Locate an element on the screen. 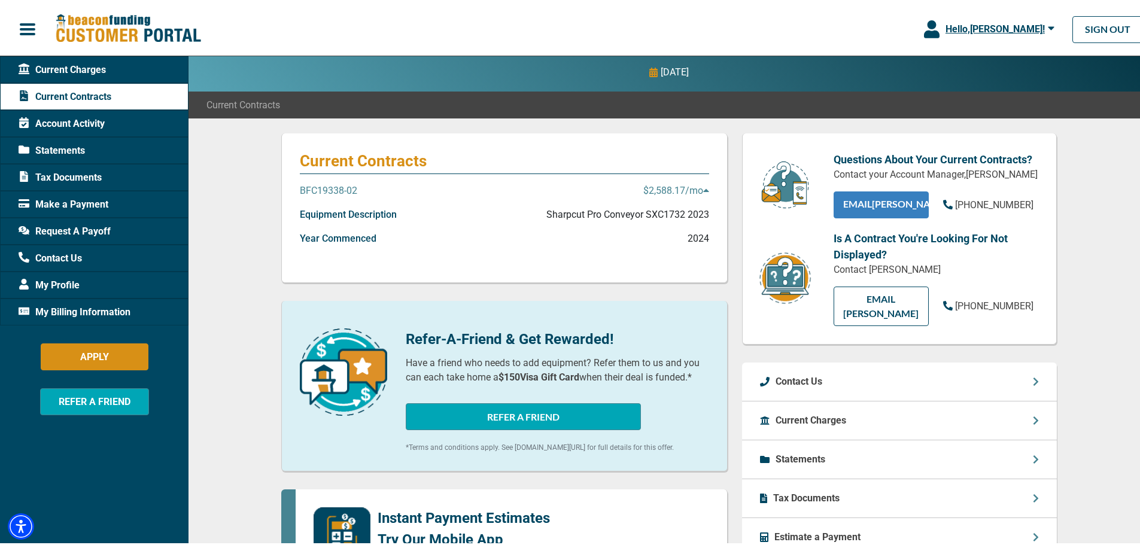 The image size is (1140, 545). p: Equipment Description is located at coordinates (348, 212).